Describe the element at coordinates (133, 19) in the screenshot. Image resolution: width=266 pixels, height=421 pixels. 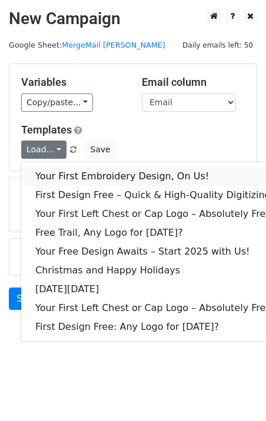
I see `h2: New Campaign` at that location.